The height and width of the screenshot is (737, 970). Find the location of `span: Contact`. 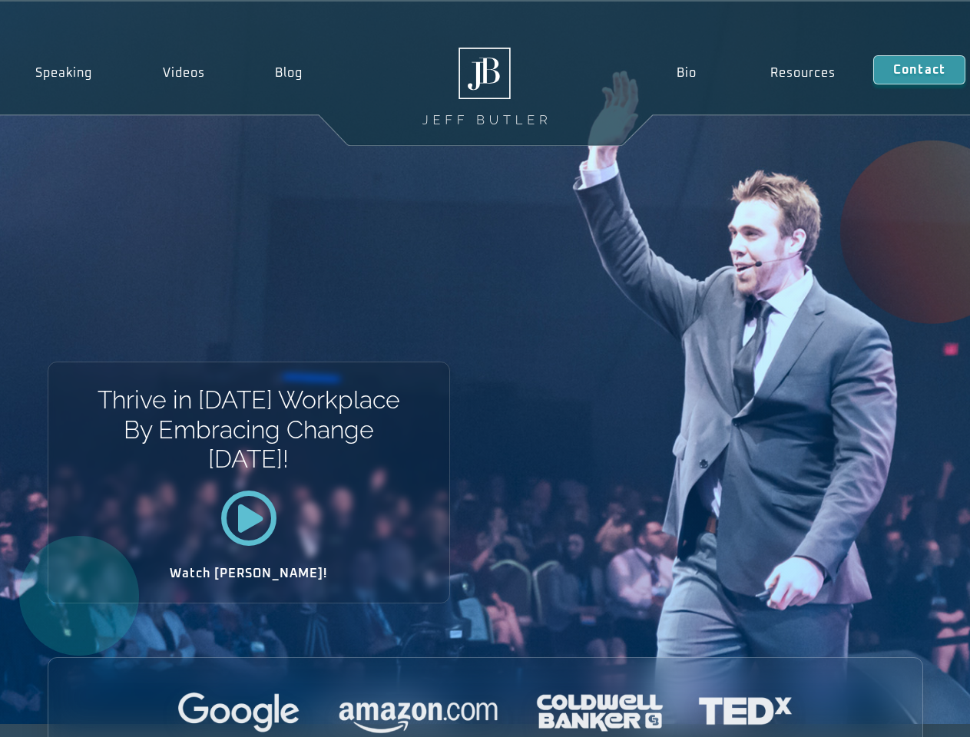

span: Contact is located at coordinates (919, 70).